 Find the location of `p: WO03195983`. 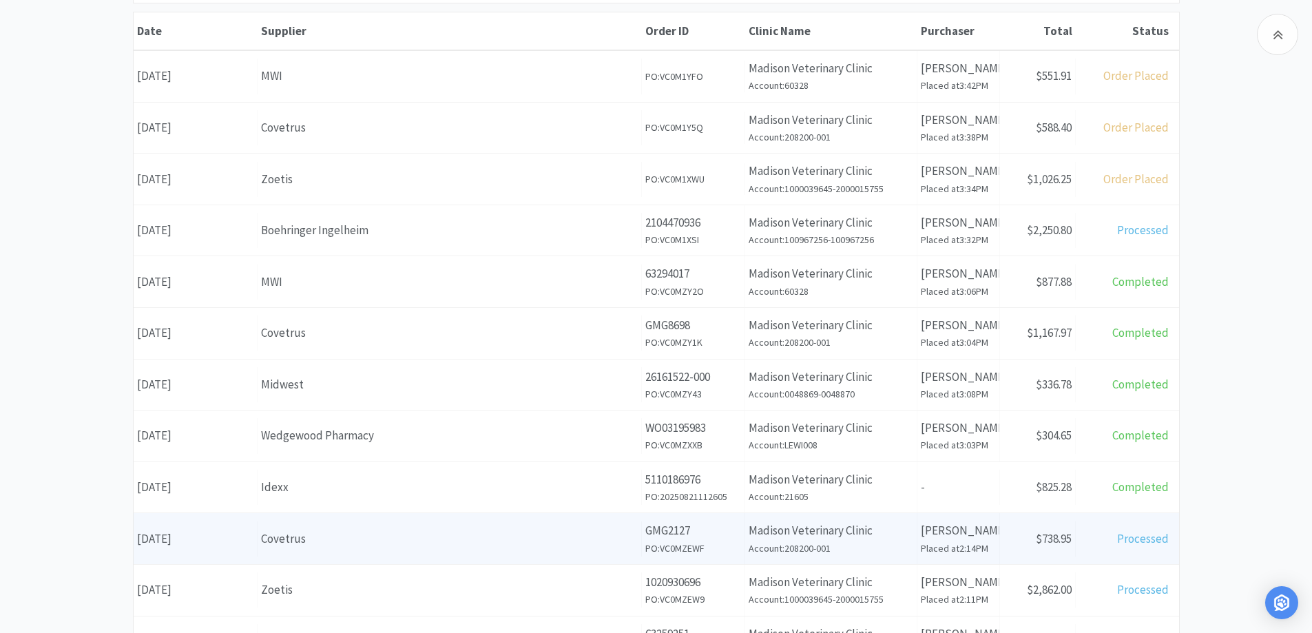

p: WO03195983 is located at coordinates (693, 428).